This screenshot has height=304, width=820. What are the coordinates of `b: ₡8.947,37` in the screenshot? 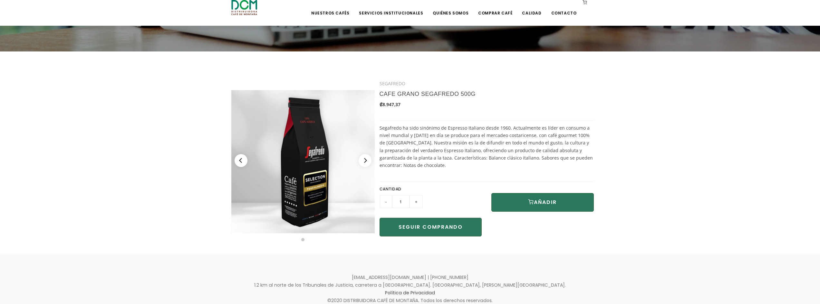 It's located at (390, 104).